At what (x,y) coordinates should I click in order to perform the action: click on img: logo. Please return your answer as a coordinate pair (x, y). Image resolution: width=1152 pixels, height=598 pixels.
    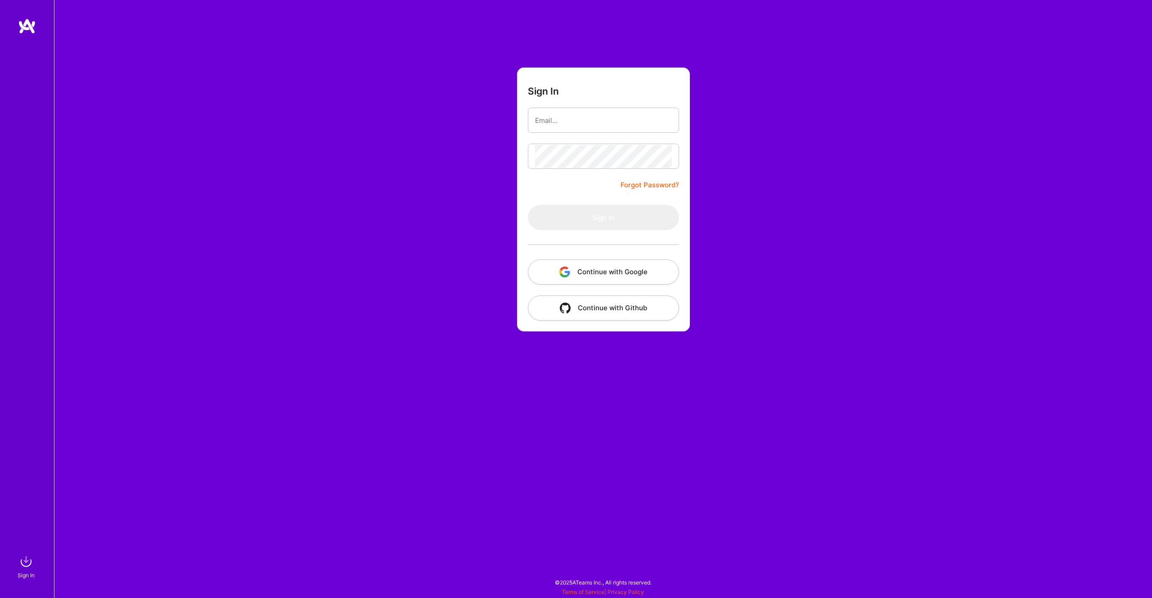
    Looking at the image, I should click on (27, 26).